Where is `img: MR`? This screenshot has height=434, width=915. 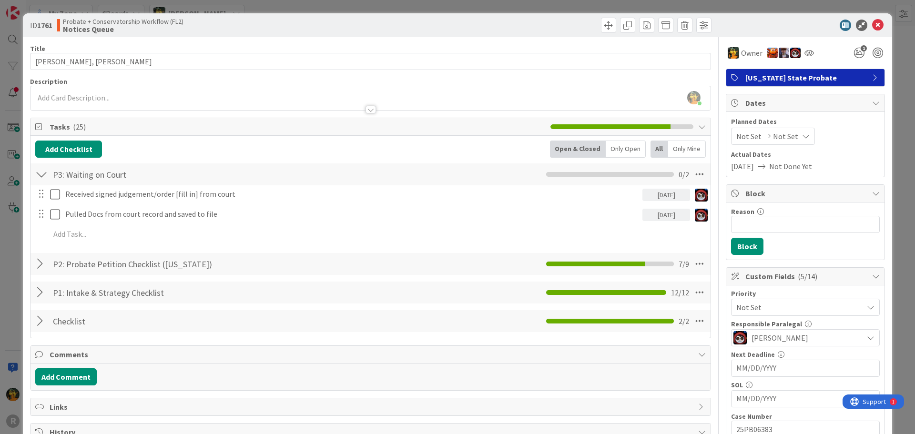 img: MR is located at coordinates (733, 53).